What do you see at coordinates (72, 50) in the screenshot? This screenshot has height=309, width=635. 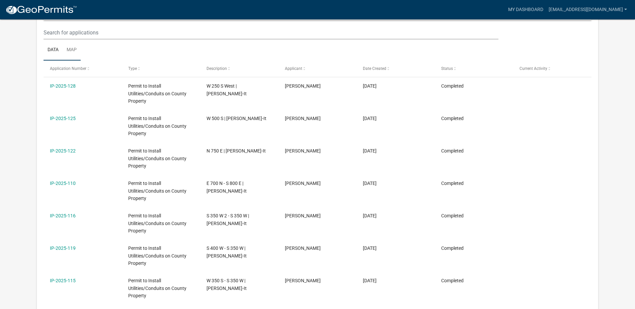 I see `a: Map` at bounding box center [72, 50].